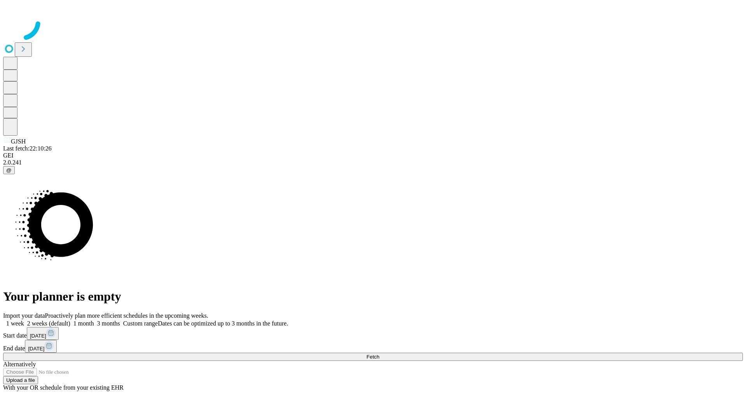 The image size is (746, 420). Describe the element at coordinates (373, 163) in the screenshot. I see `div: 2.0.241` at that location.